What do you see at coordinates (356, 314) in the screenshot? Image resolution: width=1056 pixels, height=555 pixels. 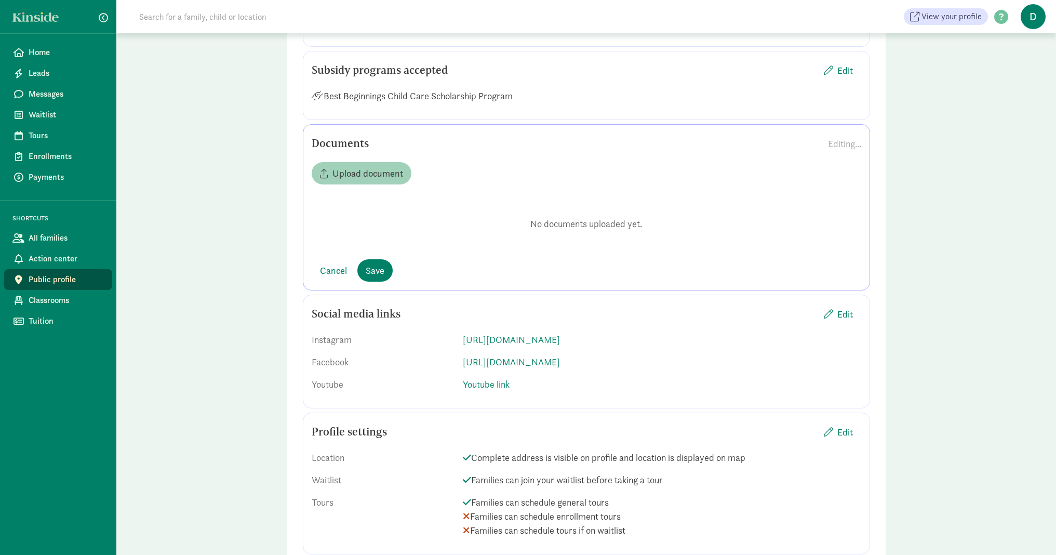 I see `h5: Social media links` at bounding box center [356, 314].